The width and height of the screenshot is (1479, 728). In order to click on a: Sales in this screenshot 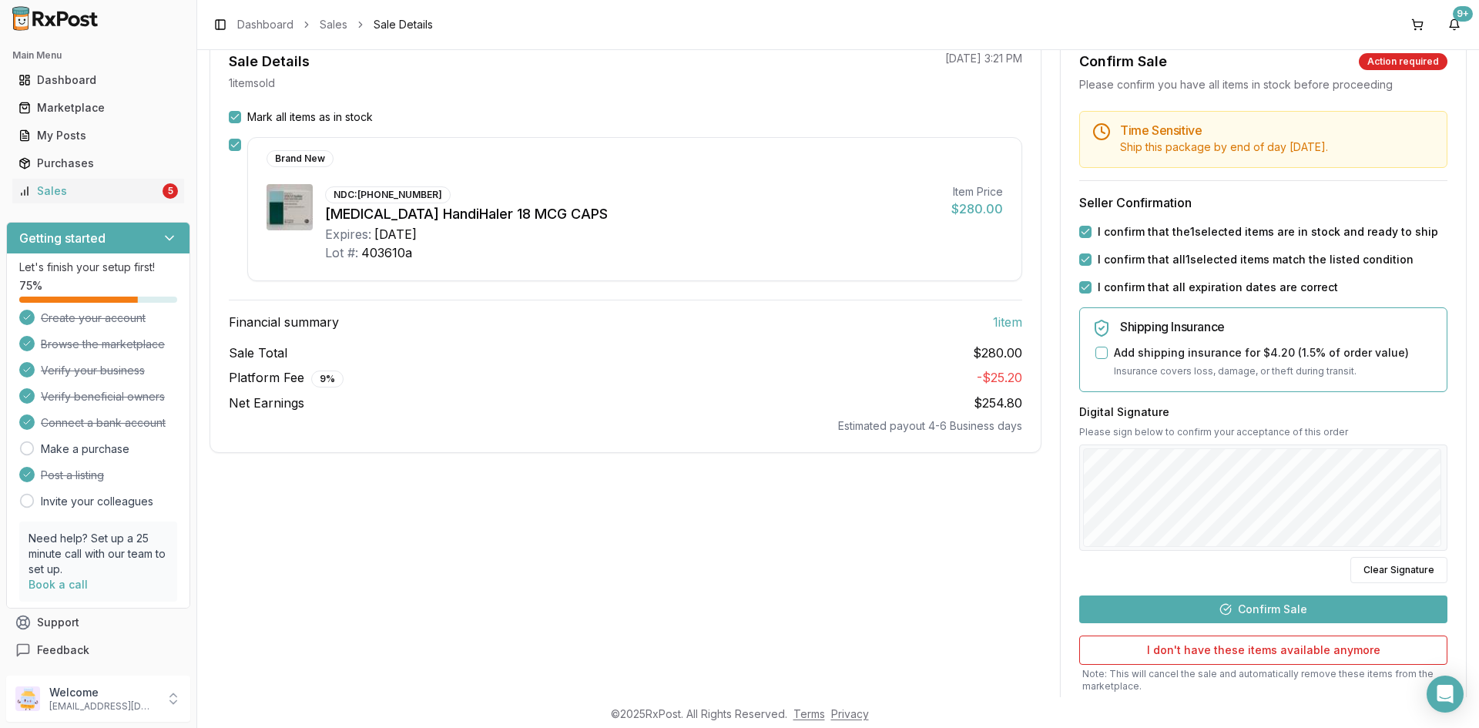, I will do `click(334, 25)`.